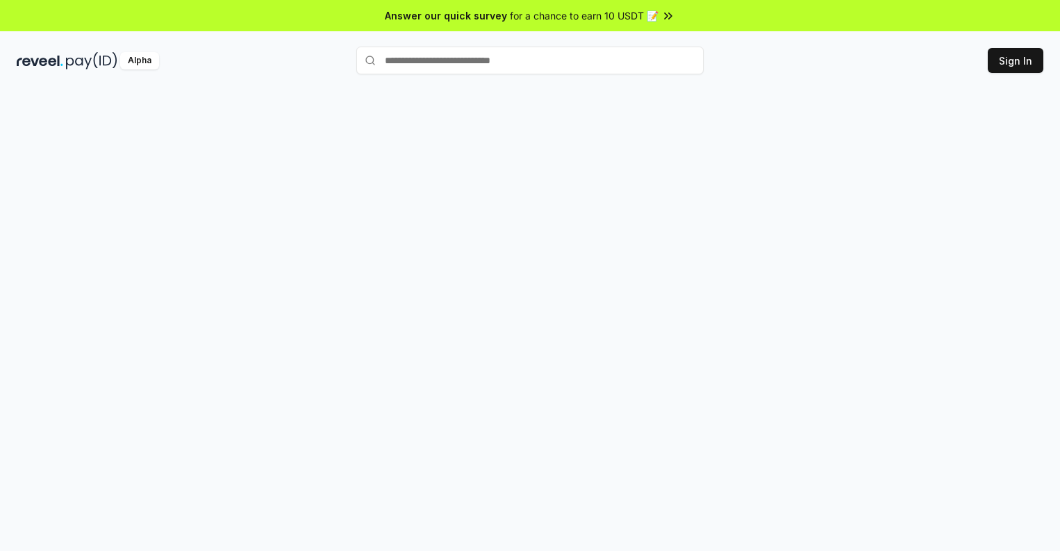  I want to click on span: for a chance to earn 10 USDT 📝, so click(584, 15).